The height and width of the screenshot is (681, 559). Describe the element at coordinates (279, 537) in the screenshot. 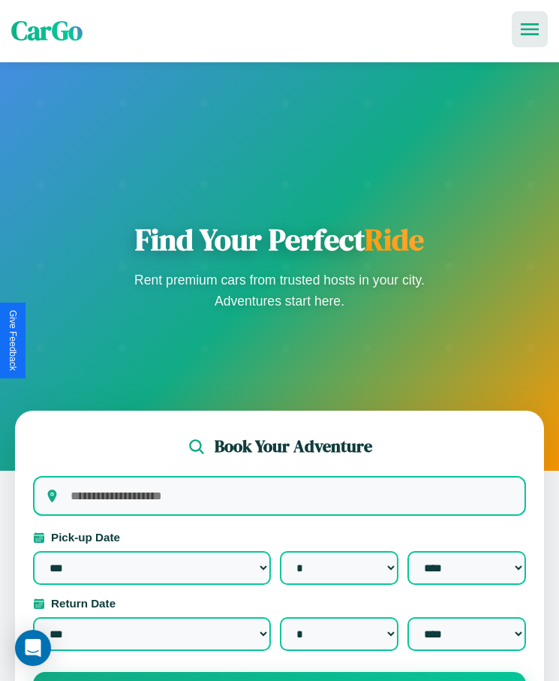

I see `label: Pick-up Date` at that location.